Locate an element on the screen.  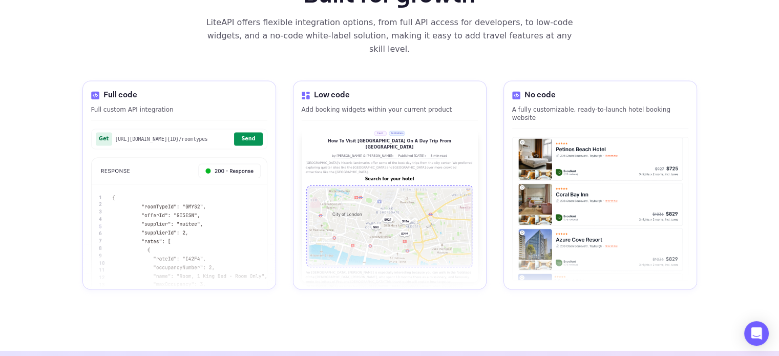
li: 8 min read is located at coordinates (439, 155).